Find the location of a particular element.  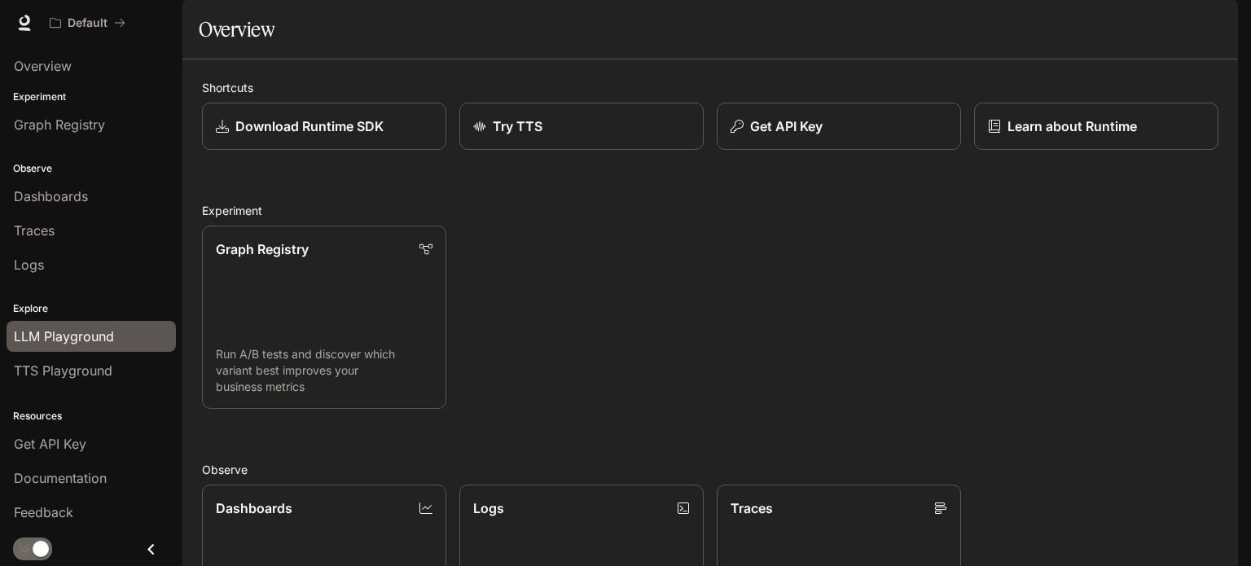

p: Traces is located at coordinates (752, 508).